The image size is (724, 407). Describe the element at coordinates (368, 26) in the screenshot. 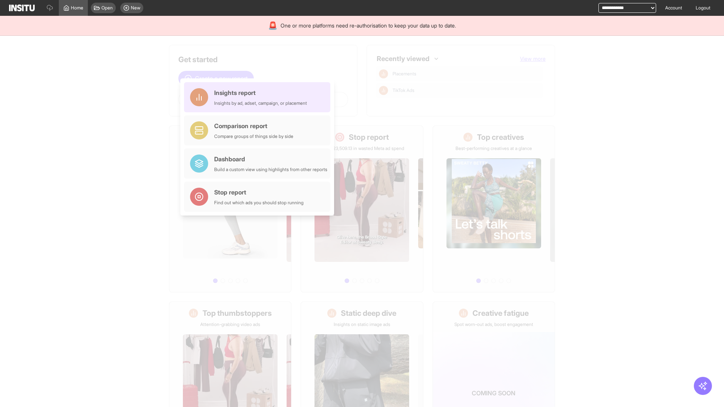

I see `span: One or more platforms need re-authorisation to keep your data up to date.` at that location.